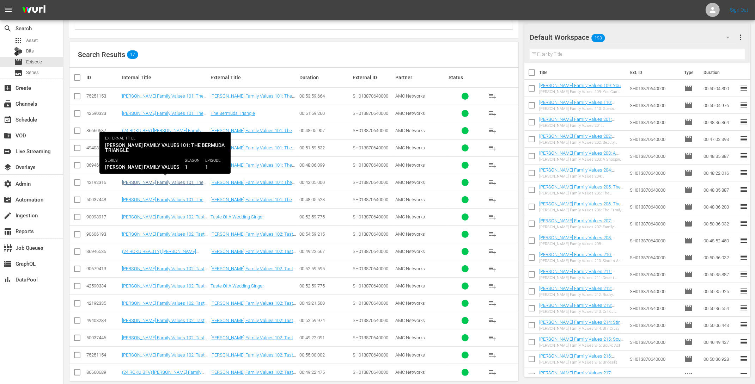 The height and width of the screenshot is (384, 755). I want to click on td: 00:50:06.443, so click(720, 326).